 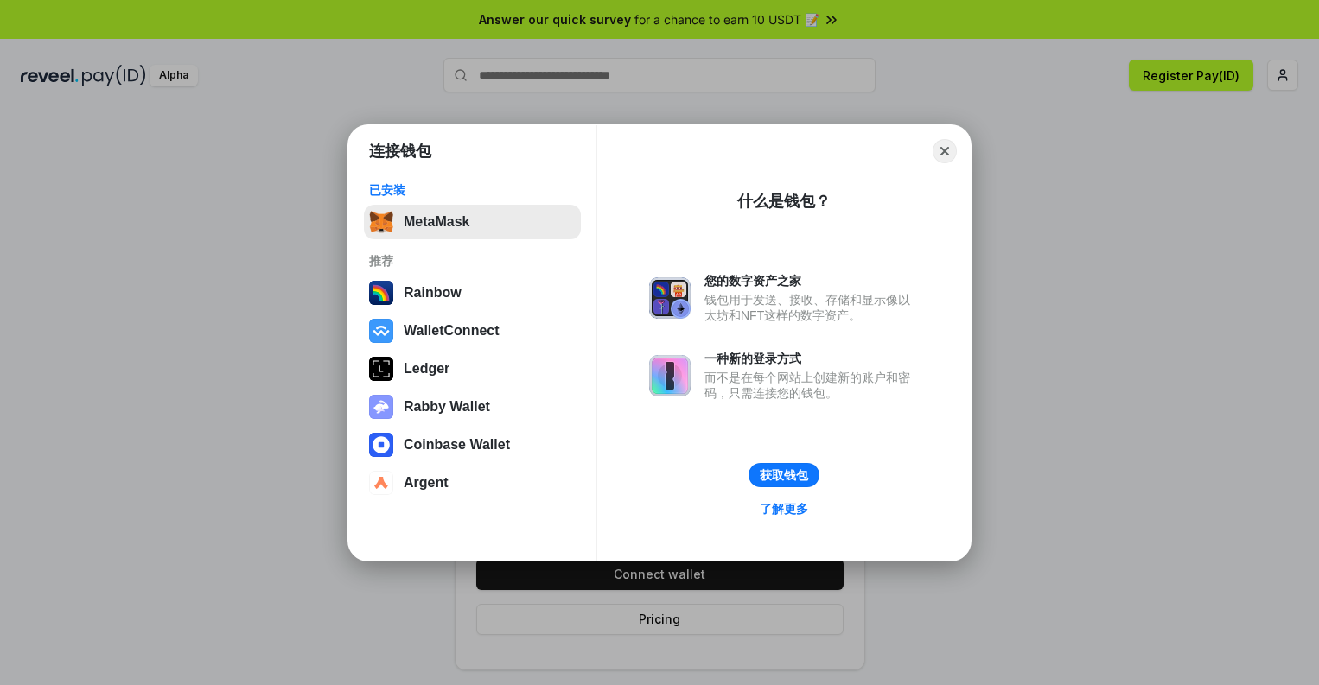 I want to click on button: Close, so click(x=945, y=151).